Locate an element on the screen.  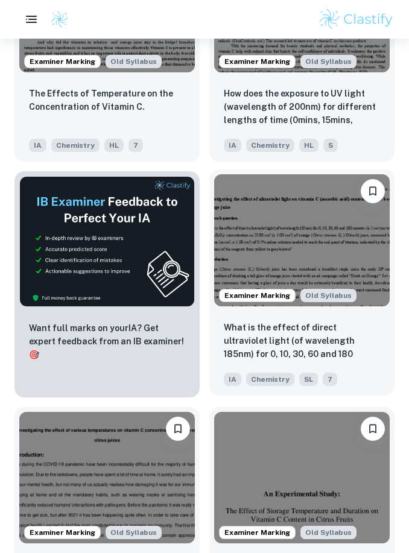
p: What is the effect of direct ultraviolet light (of wavelength 185nm) for 0, 10, 30, 60 and 180 mi... is located at coordinates (302, 341).